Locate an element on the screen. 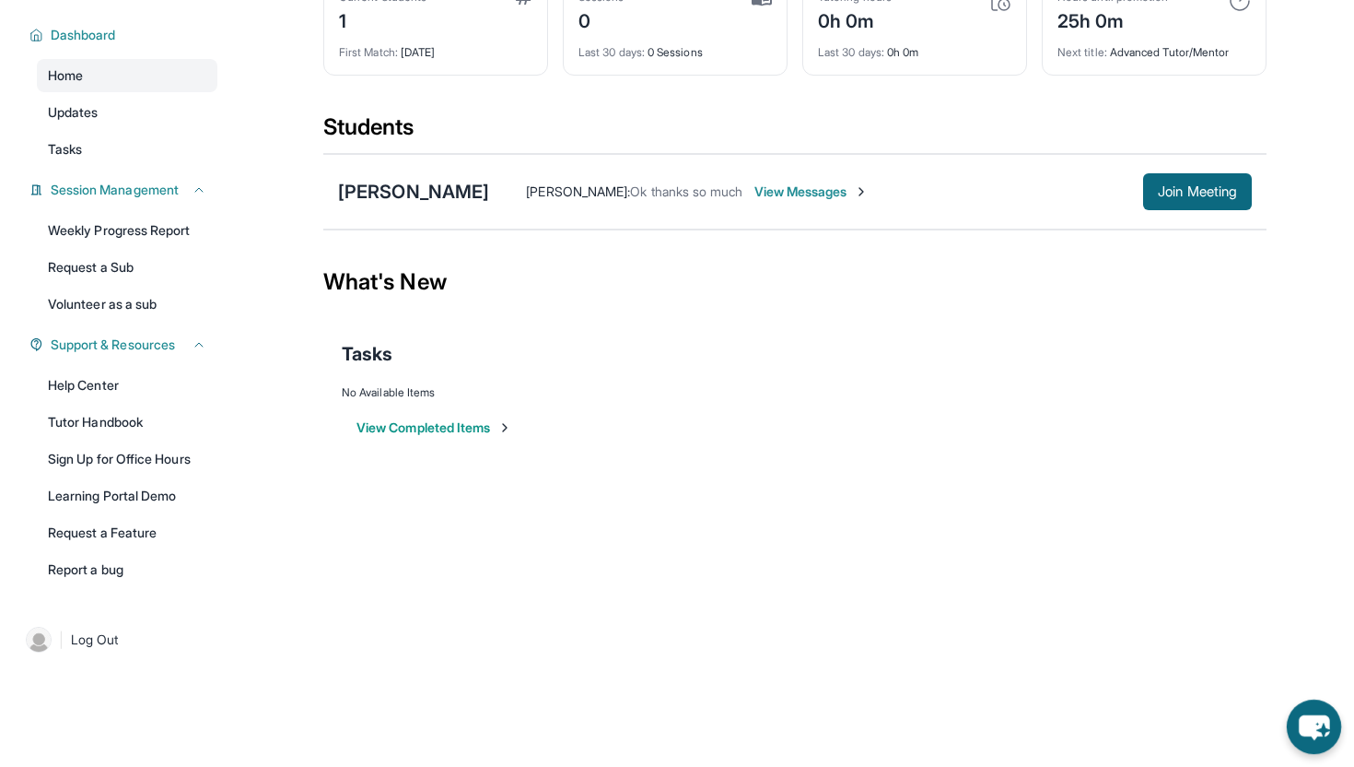  div: 25h 0m is located at coordinates (1113, 19).